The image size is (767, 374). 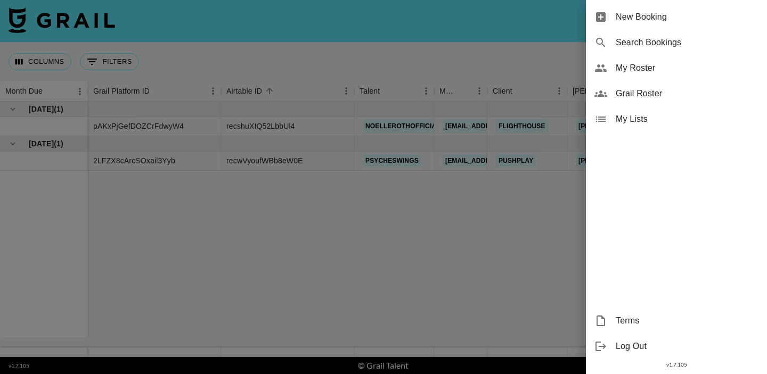 I want to click on span: New Booking, so click(x=687, y=17).